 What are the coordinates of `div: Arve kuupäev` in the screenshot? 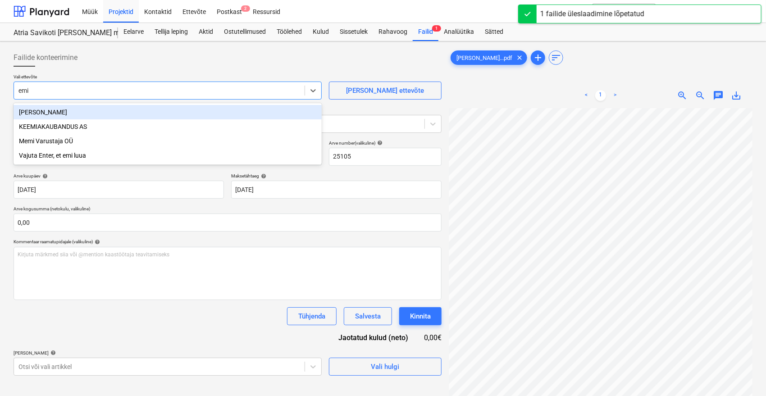 It's located at (118, 176).